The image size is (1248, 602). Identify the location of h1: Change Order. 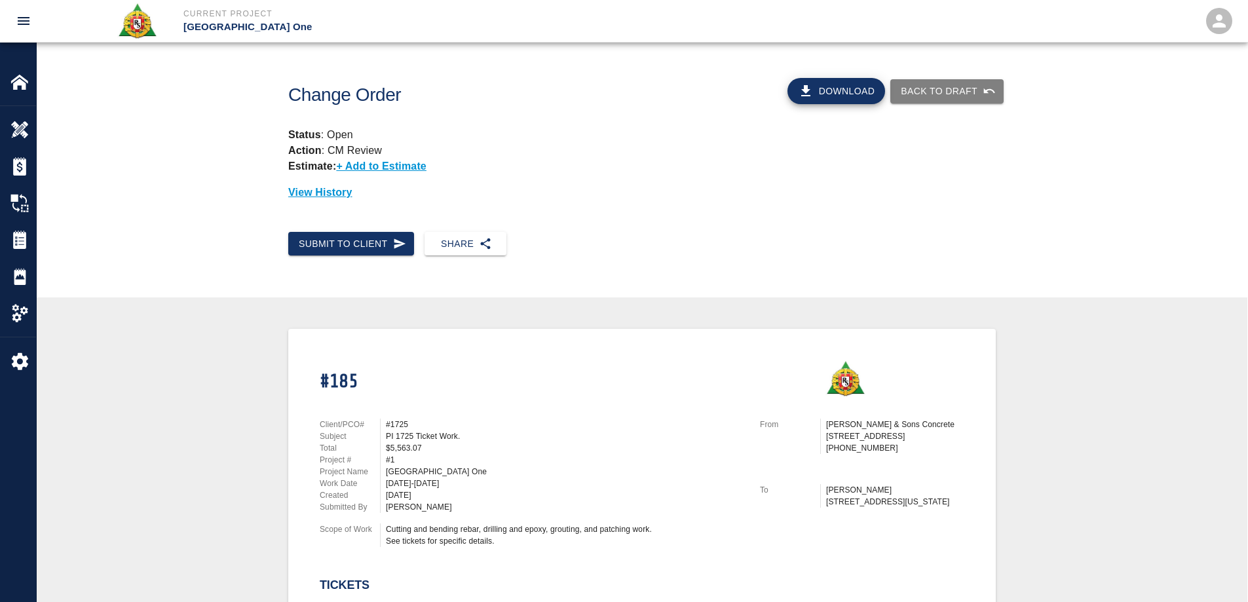
(492, 95).